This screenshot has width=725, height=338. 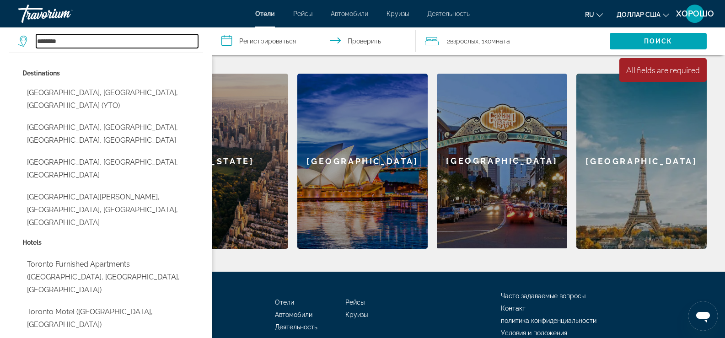 I want to click on input: Поиск отеля, so click(x=117, y=41).